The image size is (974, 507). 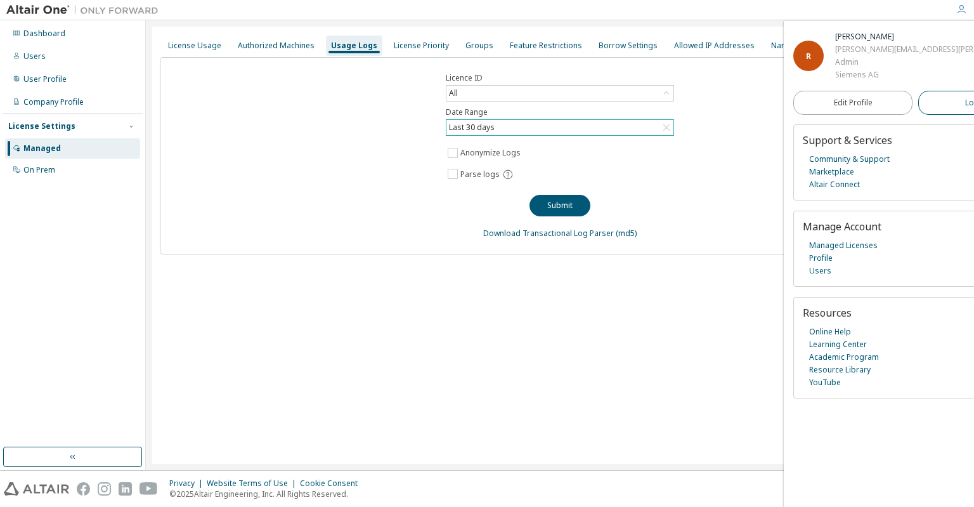 I want to click on div: Dashboard, so click(x=44, y=34).